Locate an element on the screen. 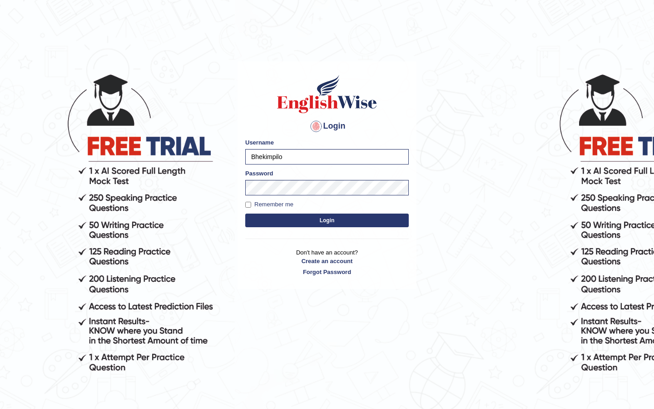 This screenshot has height=409, width=654. label: Password is located at coordinates (259, 173).